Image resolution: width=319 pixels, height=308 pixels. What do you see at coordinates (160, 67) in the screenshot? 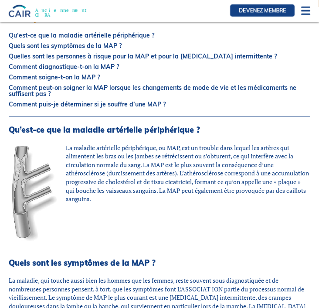
I see `a: Comment diagnostique-t-on la MAP ?` at bounding box center [160, 67].